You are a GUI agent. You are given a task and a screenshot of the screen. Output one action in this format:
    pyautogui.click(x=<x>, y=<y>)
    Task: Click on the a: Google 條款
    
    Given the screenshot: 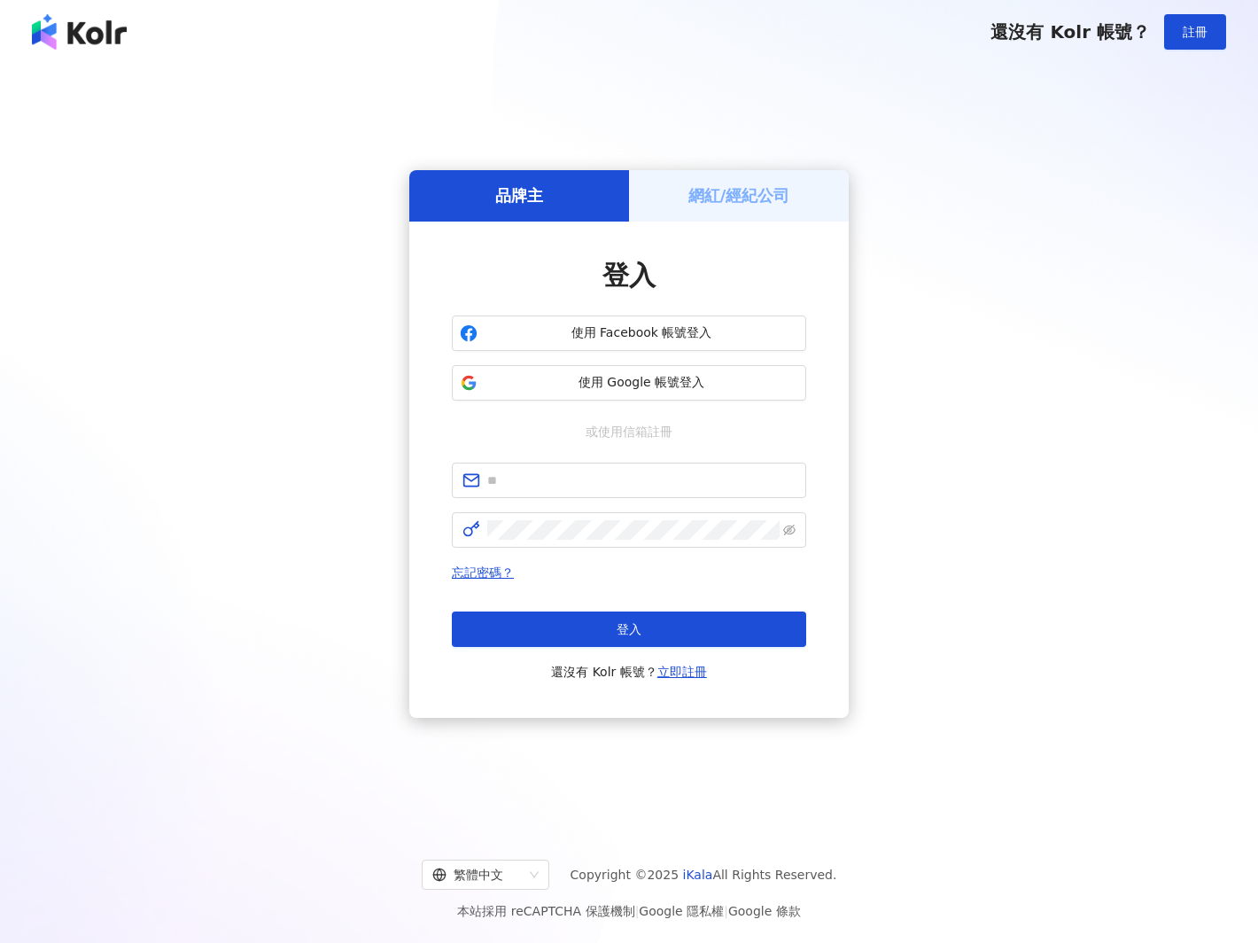 What is the action you would take?
    pyautogui.click(x=765, y=911)
    